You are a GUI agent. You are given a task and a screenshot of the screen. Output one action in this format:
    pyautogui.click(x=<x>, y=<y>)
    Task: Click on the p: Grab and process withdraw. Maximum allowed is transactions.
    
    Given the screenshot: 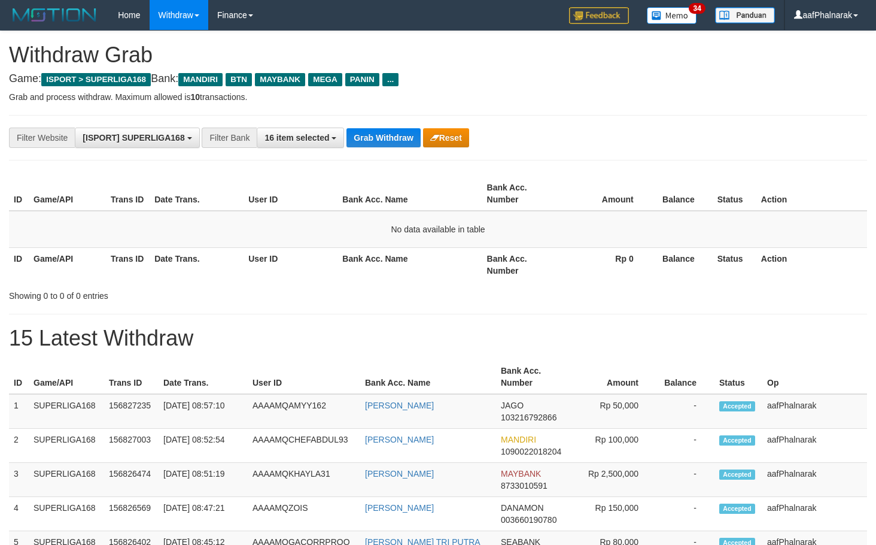 What is the action you would take?
    pyautogui.click(x=438, y=97)
    